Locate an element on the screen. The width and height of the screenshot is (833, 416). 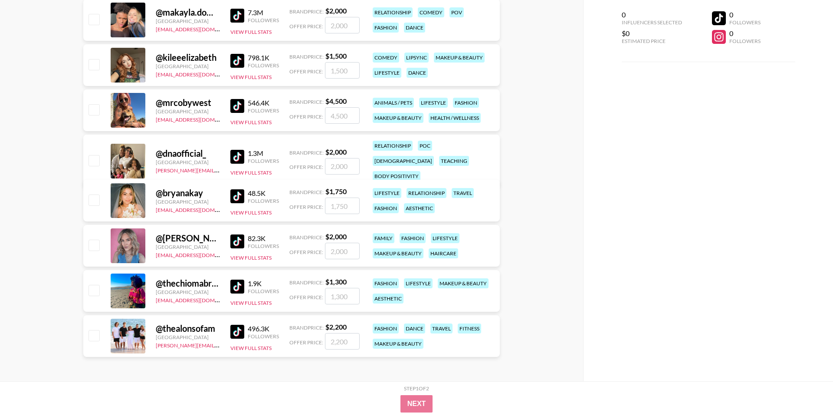
input: 1,750 is located at coordinates (342, 206).